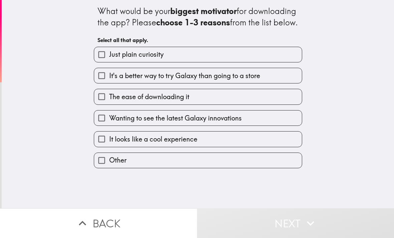  What do you see at coordinates (198, 40) in the screenshot?
I see `h6: Select all that apply.` at bounding box center [198, 40].